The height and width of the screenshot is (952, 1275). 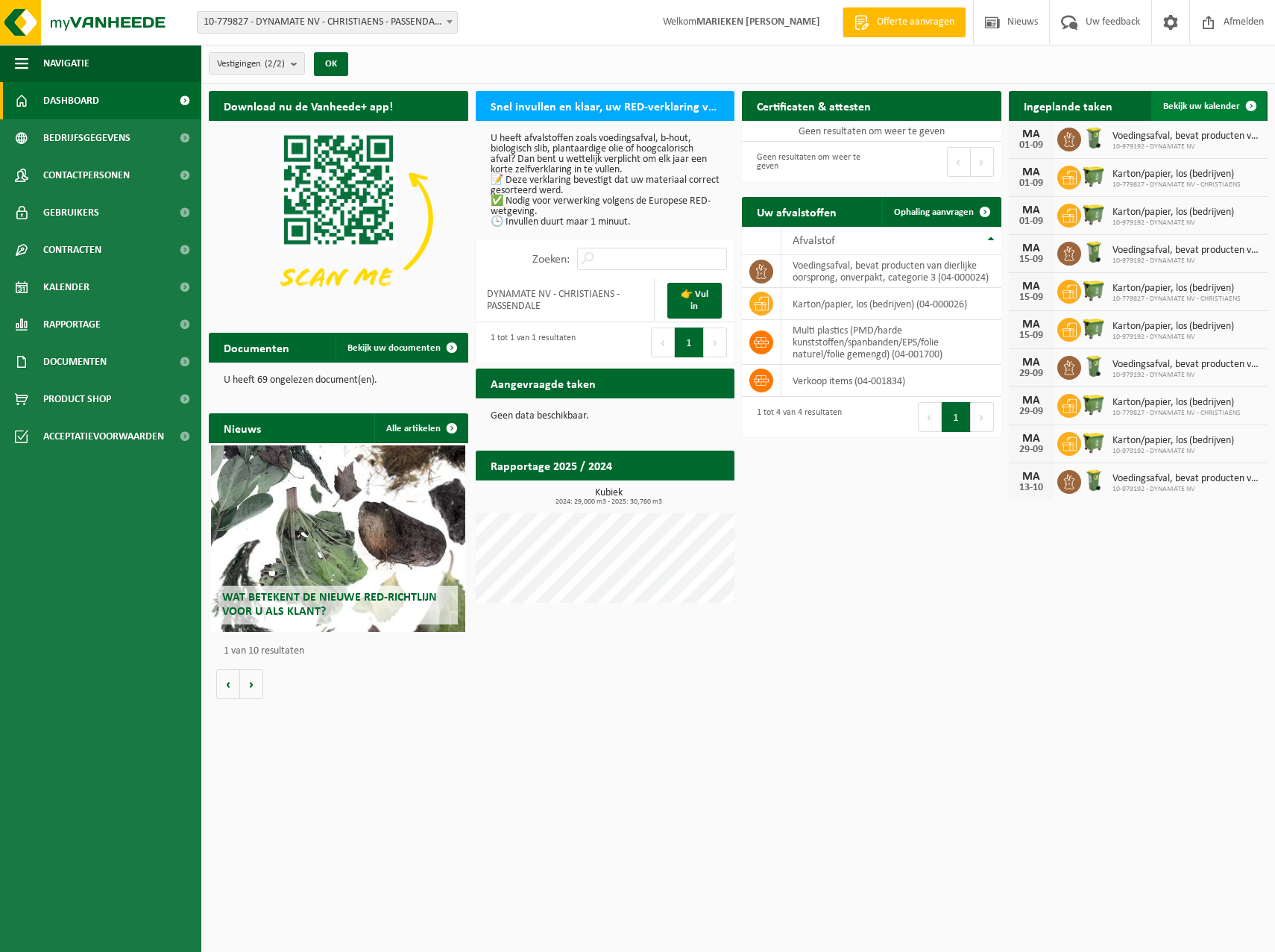 I want to click on span: Bedrijfsgegevens, so click(x=86, y=138).